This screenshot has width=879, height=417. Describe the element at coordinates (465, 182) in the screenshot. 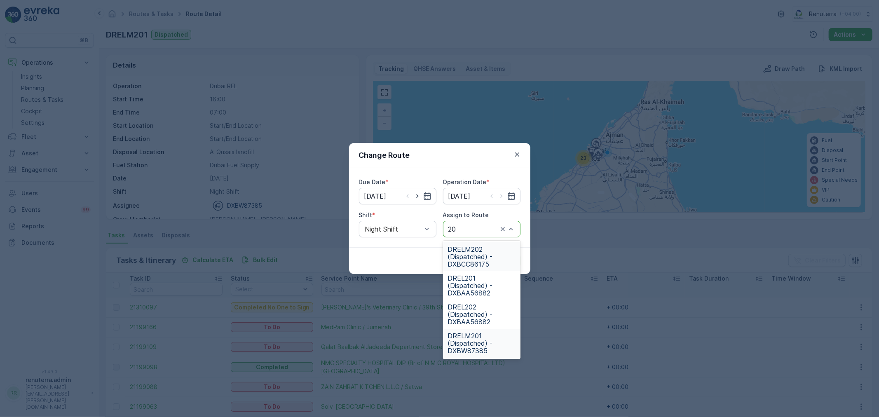

I see `label: Operation Date` at that location.